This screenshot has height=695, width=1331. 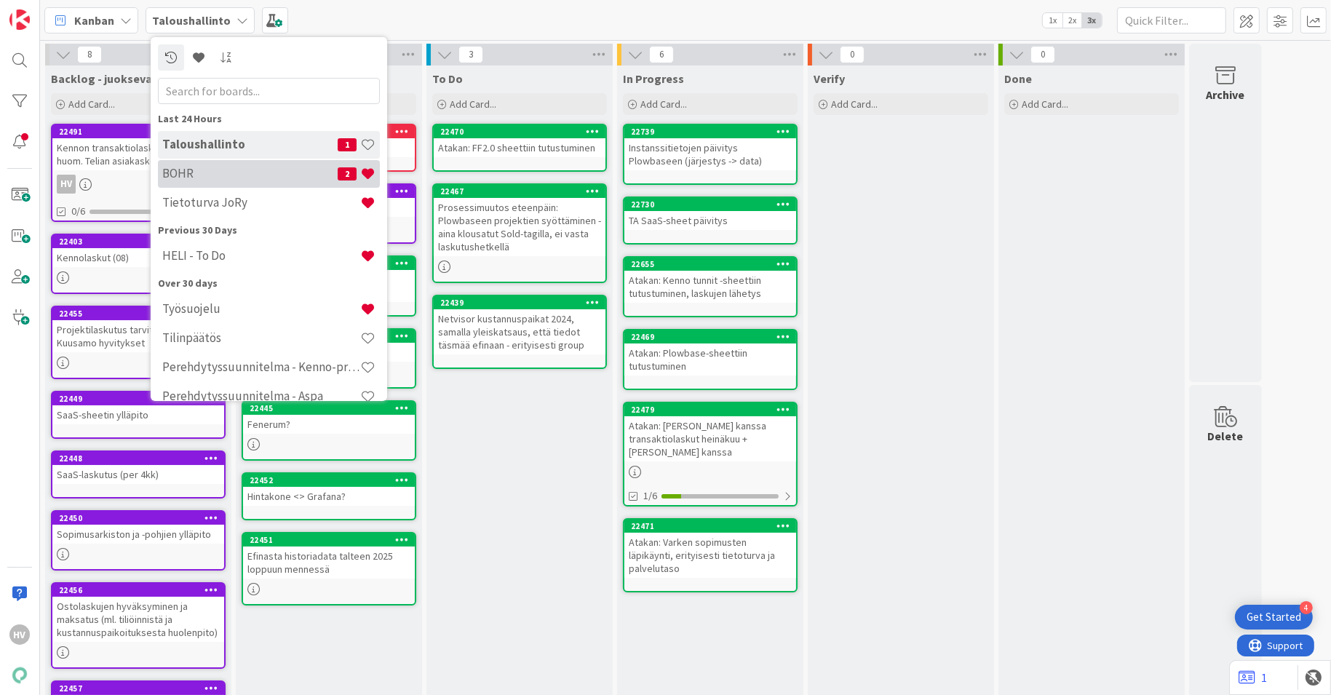 What do you see at coordinates (48, 11) in the screenshot?
I see `span: Support` at bounding box center [48, 11].